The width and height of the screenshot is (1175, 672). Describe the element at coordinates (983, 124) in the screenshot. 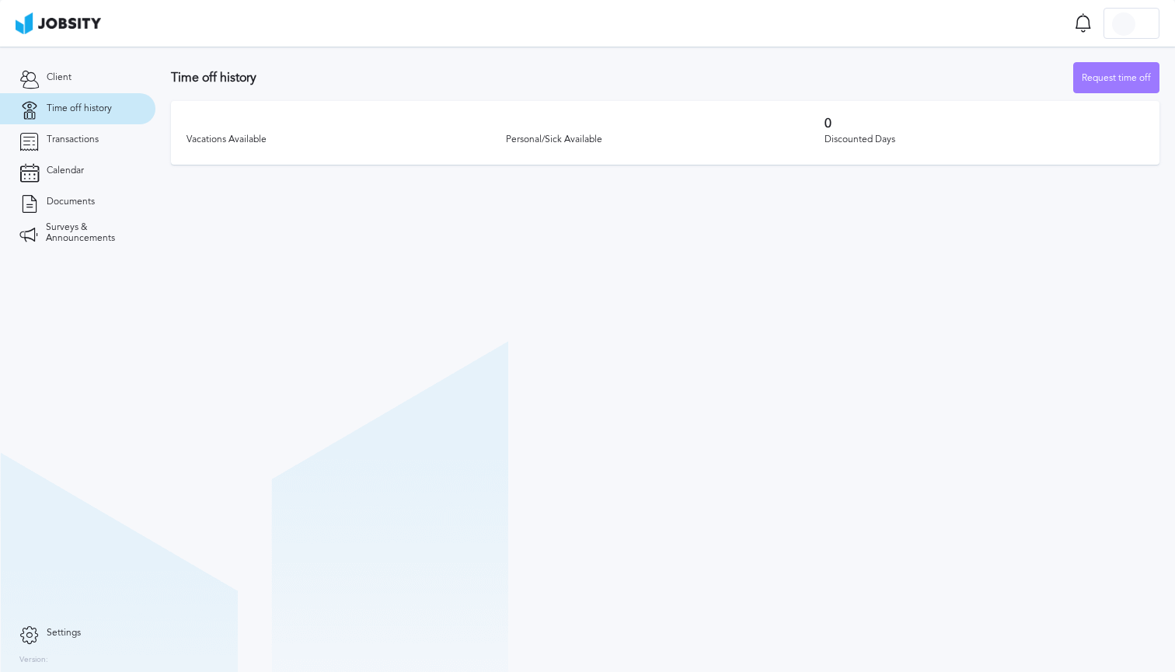

I see `h3: 0` at that location.